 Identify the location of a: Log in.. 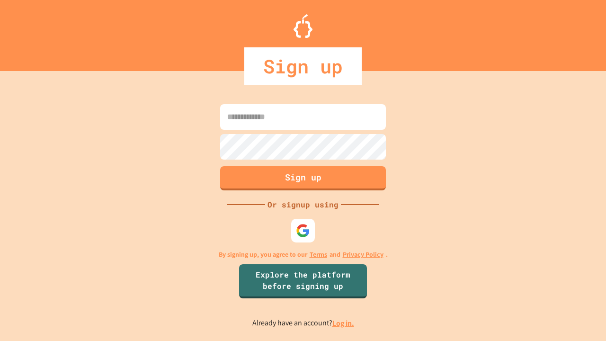
(343, 323).